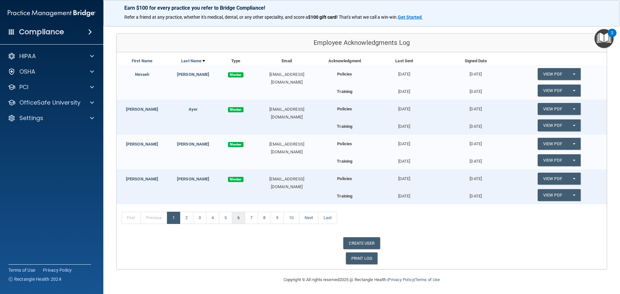 The height and width of the screenshot is (294, 620). I want to click on a: First, so click(131, 218).